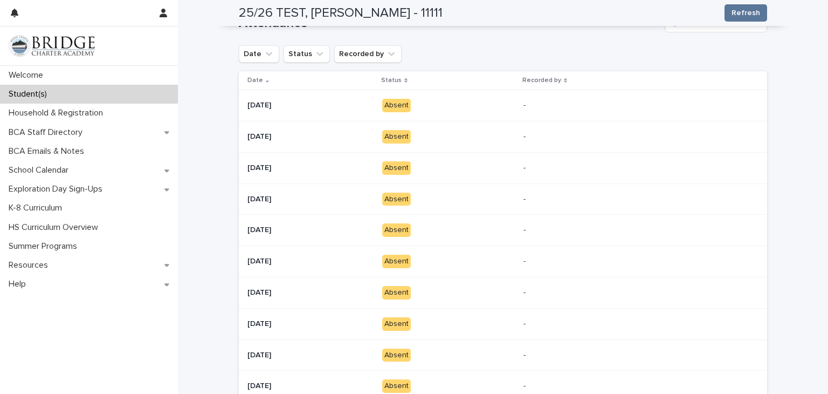 The image size is (828, 394). I want to click on p: K-8 Curriculum, so click(37, 208).